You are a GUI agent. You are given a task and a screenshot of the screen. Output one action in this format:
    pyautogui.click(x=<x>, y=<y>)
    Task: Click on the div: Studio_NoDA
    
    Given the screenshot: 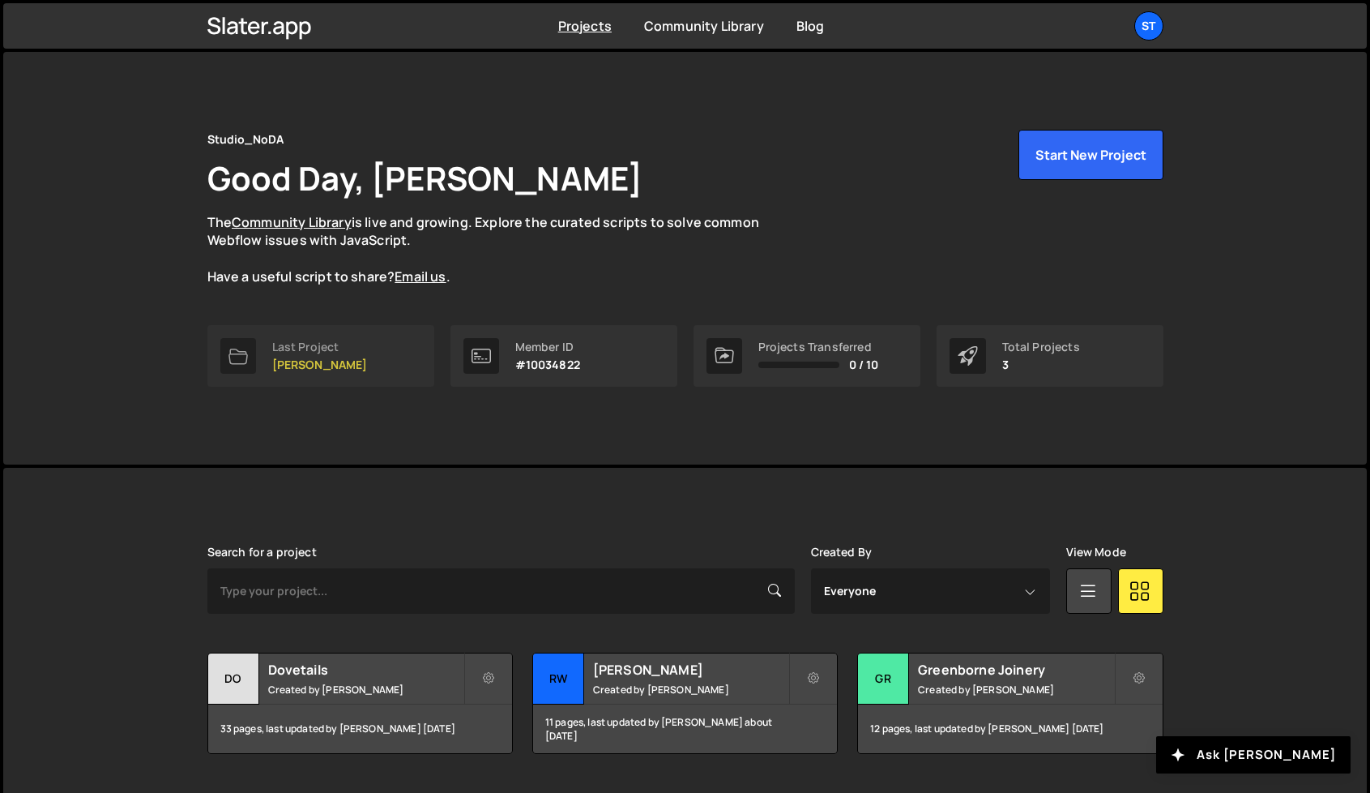 What is the action you would take?
    pyautogui.click(x=246, y=139)
    